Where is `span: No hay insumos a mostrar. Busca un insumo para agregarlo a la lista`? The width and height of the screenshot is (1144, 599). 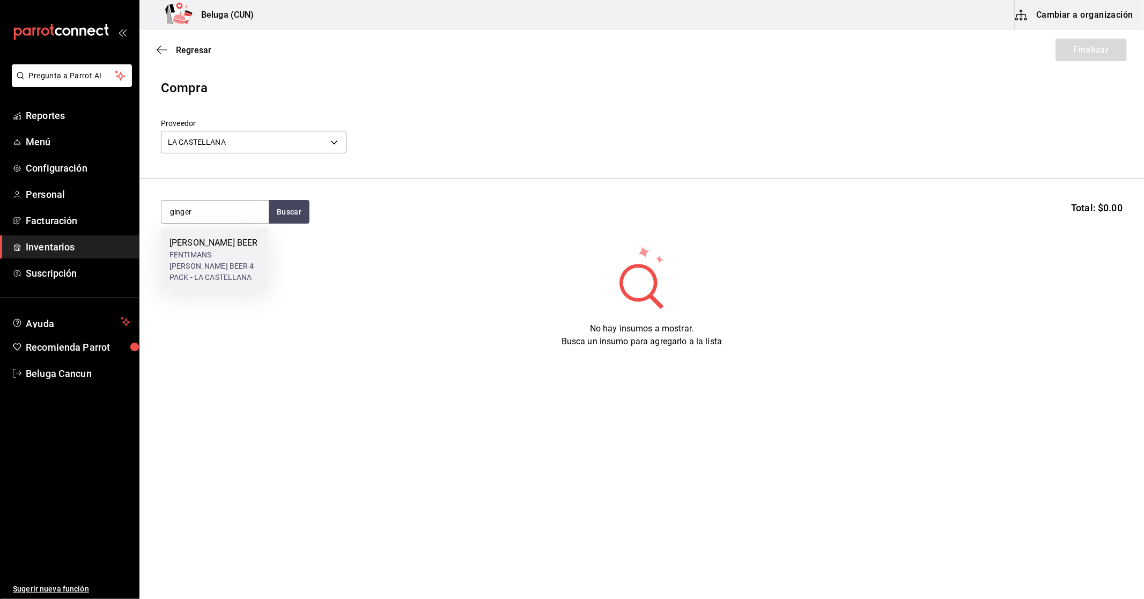
span: No hay insumos a mostrar. Busca un insumo para agregarlo a la lista is located at coordinates (642, 335).